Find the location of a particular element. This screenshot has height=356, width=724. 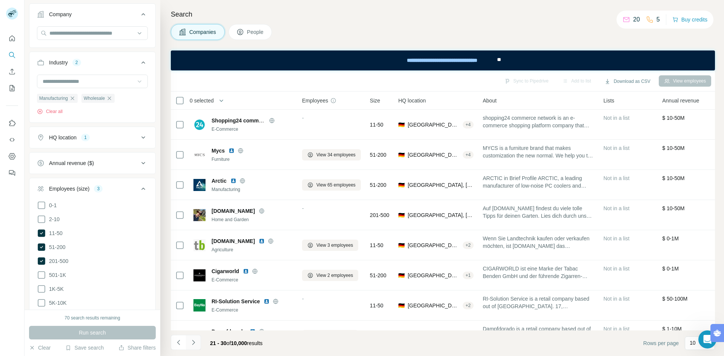

div: Furniture is located at coordinates (252, 159).